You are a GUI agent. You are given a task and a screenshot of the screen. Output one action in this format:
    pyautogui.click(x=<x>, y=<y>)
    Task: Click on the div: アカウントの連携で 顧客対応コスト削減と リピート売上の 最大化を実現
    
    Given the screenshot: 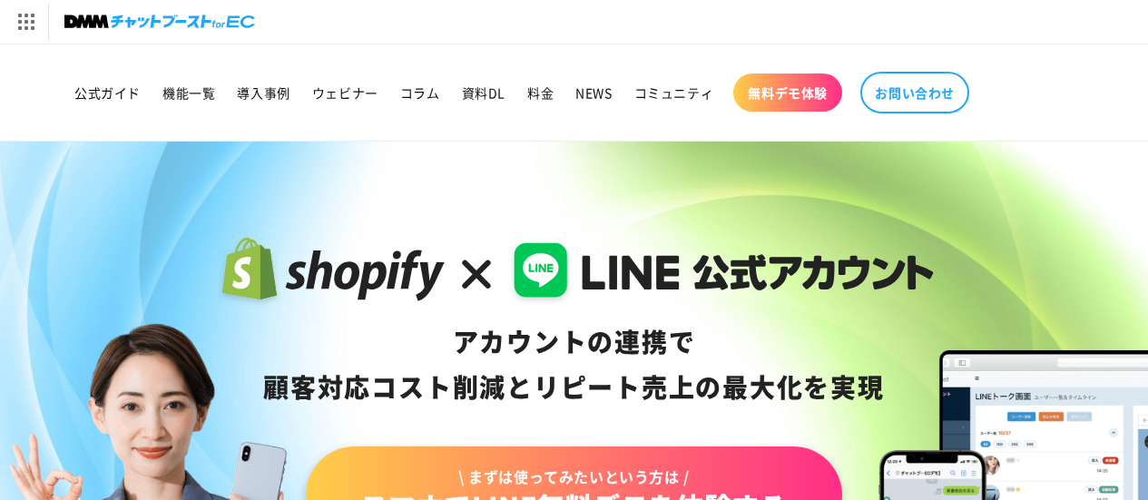 What is the action you would take?
    pyautogui.click(x=574, y=365)
    